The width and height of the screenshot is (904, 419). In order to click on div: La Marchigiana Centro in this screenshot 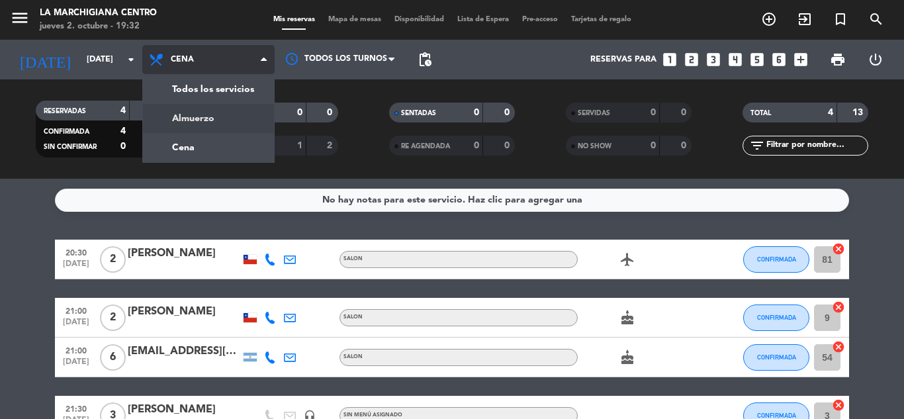, I will do `click(98, 13)`.